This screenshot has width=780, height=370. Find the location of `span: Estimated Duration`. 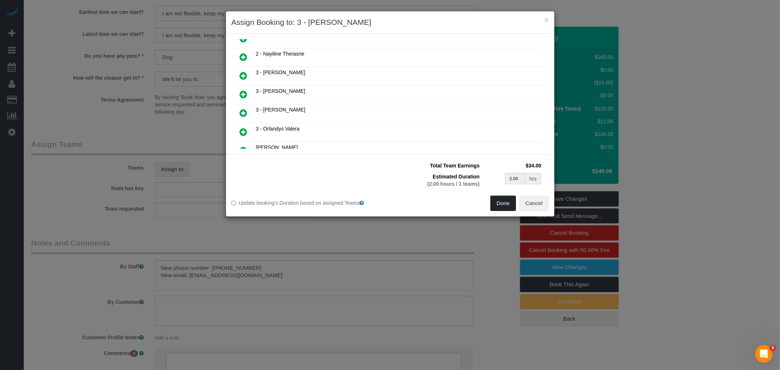

span: Estimated Duration is located at coordinates (456, 177).